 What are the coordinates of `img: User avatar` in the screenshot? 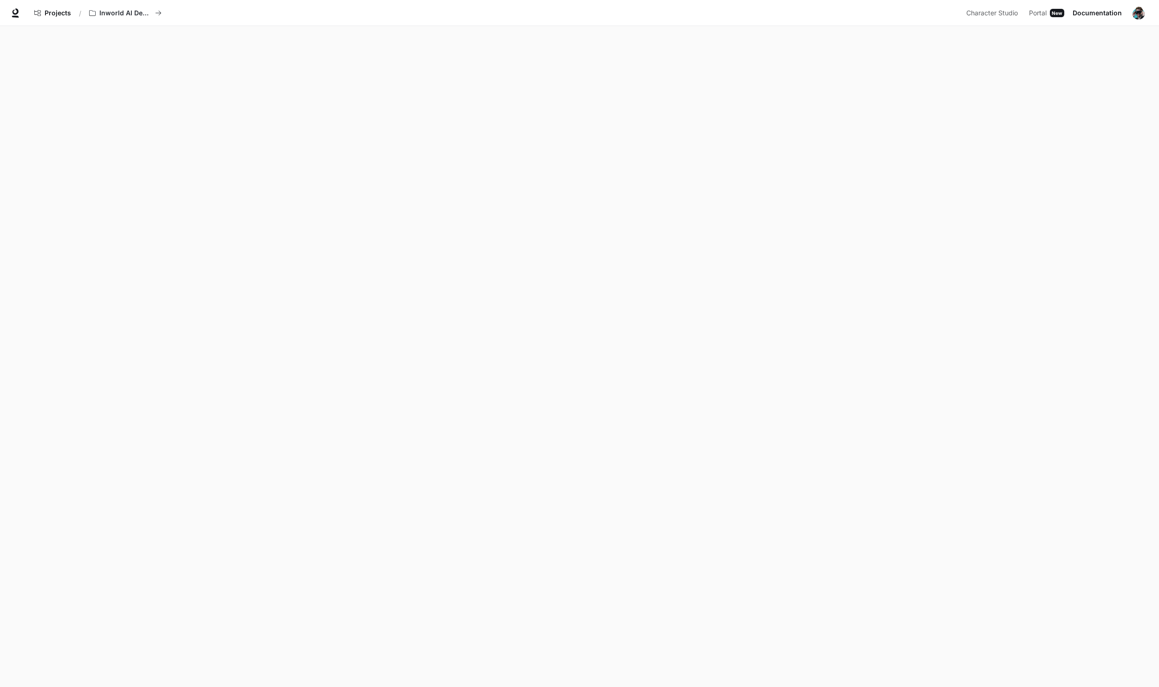 It's located at (1138, 13).